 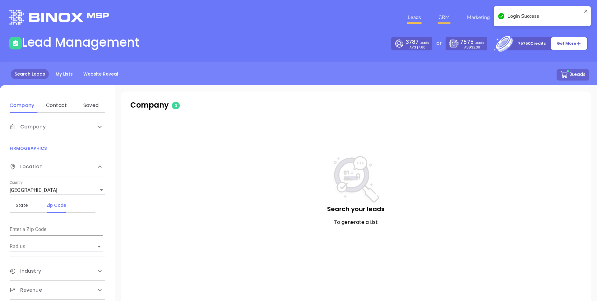 I want to click on a: Marketing, so click(x=479, y=17).